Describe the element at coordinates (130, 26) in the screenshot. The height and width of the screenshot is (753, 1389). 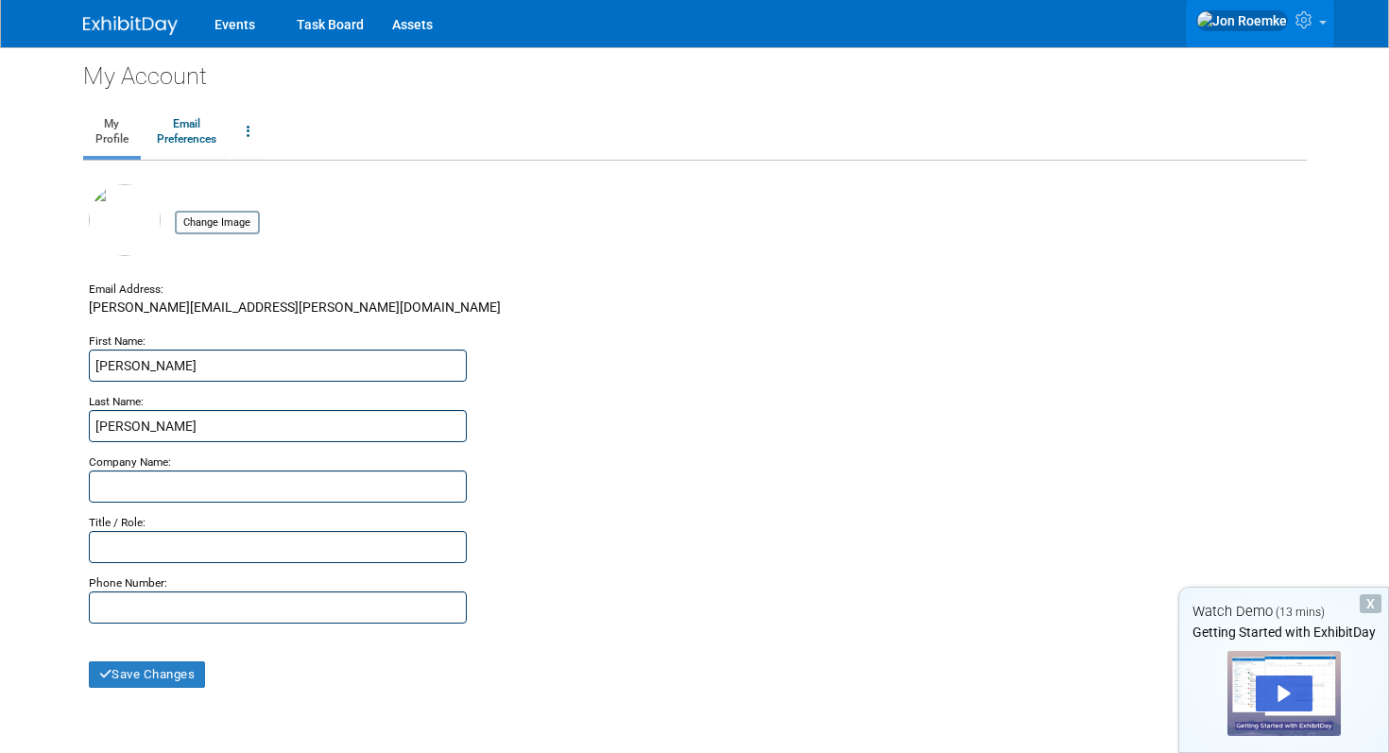
I see `img: ExhibitDay` at that location.